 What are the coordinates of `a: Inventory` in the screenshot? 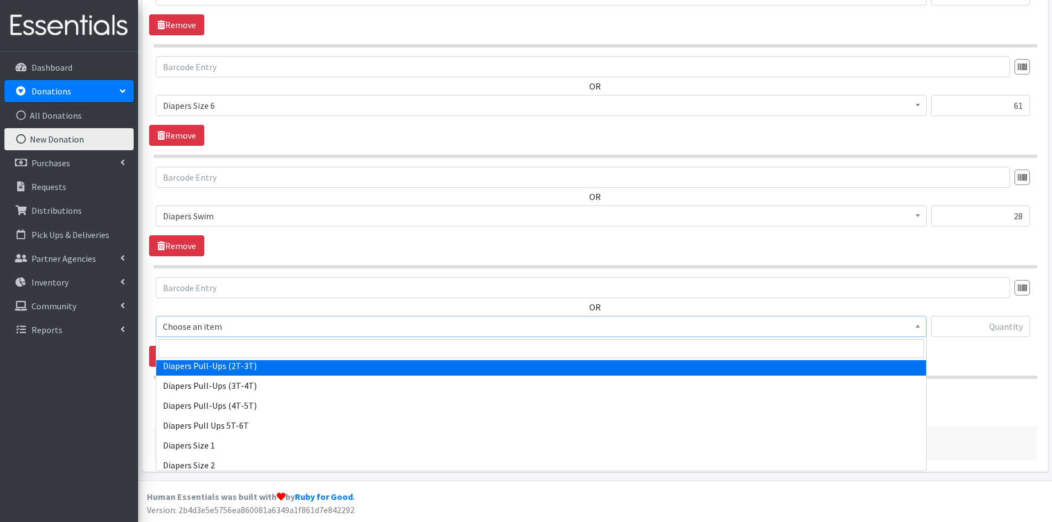 It's located at (69, 282).